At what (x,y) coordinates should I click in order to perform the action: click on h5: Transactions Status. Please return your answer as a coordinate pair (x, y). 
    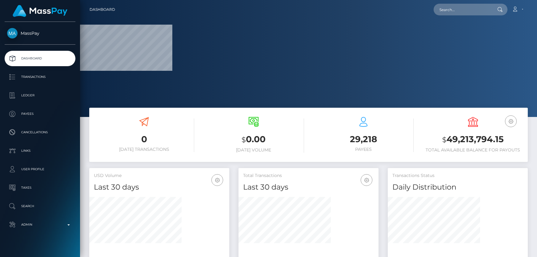
    Looking at the image, I should click on (457, 176).